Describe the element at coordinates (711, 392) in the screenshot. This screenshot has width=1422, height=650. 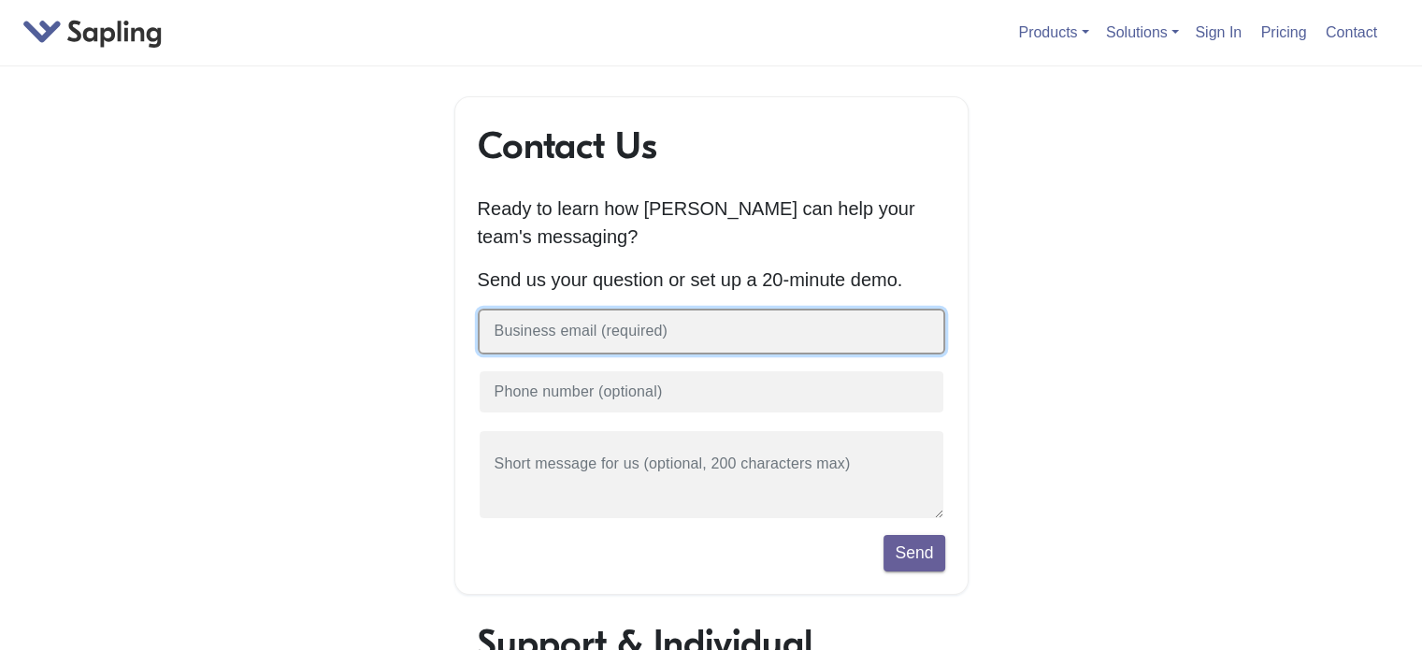
I see `input: Phone number (optional)` at that location.